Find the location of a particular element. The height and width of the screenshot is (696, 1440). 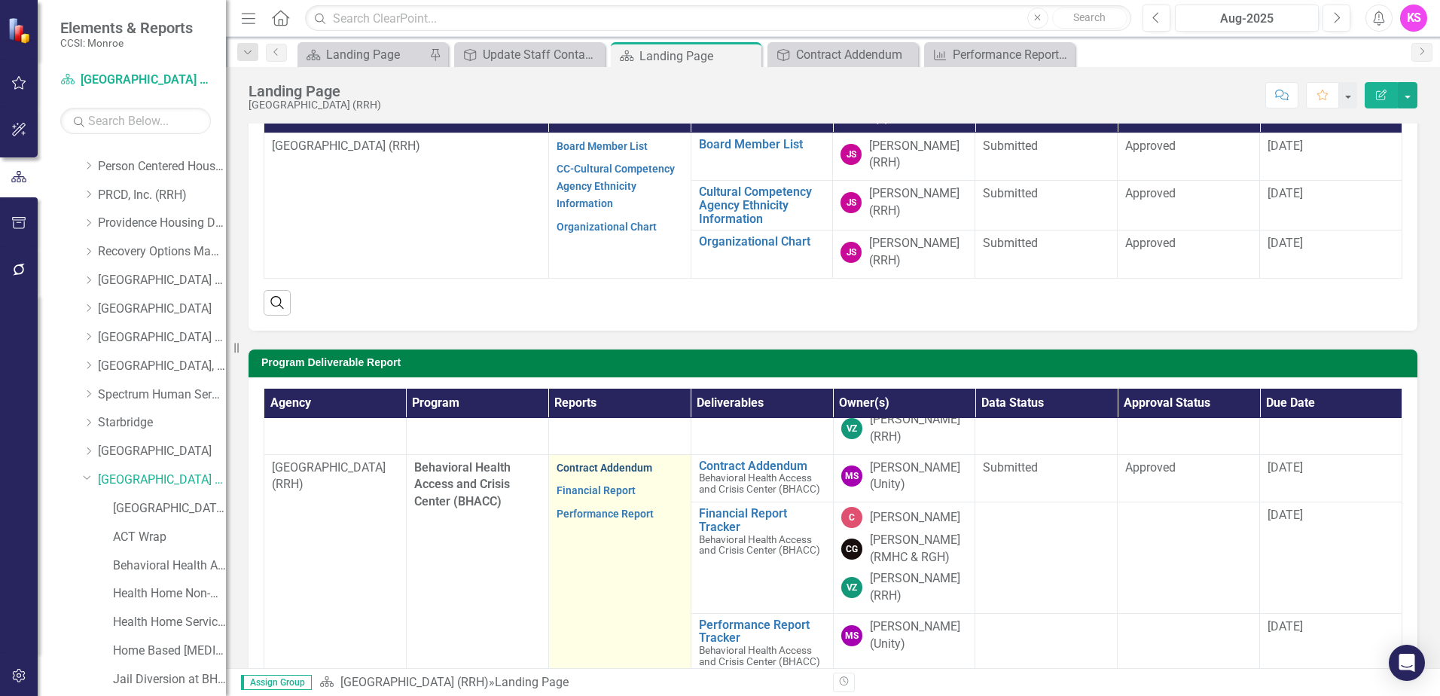

a: Performance Report Tracker is located at coordinates (762, 631).